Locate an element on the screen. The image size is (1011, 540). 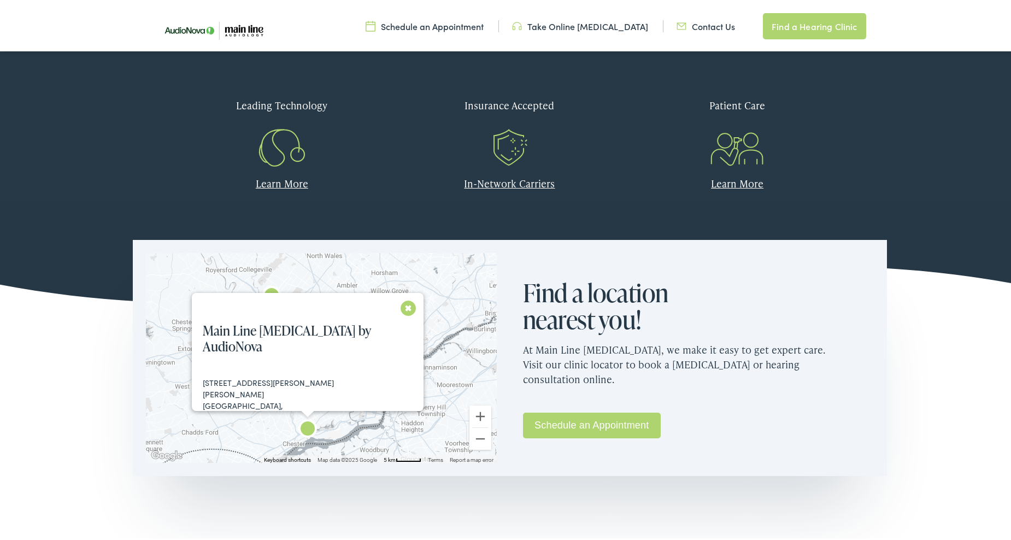
a: Patient Care is located at coordinates (737, 119).